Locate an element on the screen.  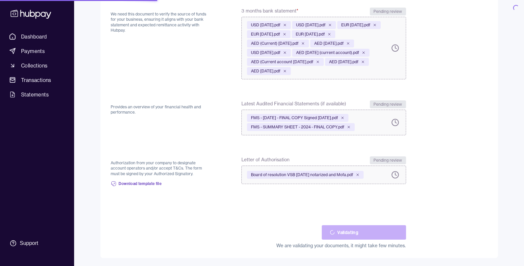
span: Payments is located at coordinates (33, 51).